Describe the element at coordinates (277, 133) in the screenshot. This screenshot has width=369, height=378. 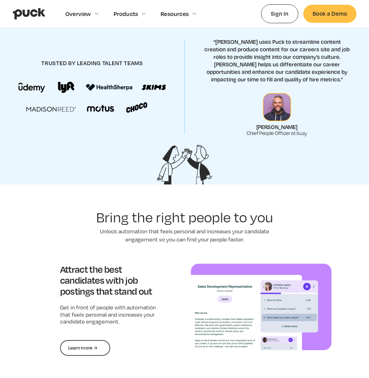
I see `div: Chief People Officer at Suzy` at that location.